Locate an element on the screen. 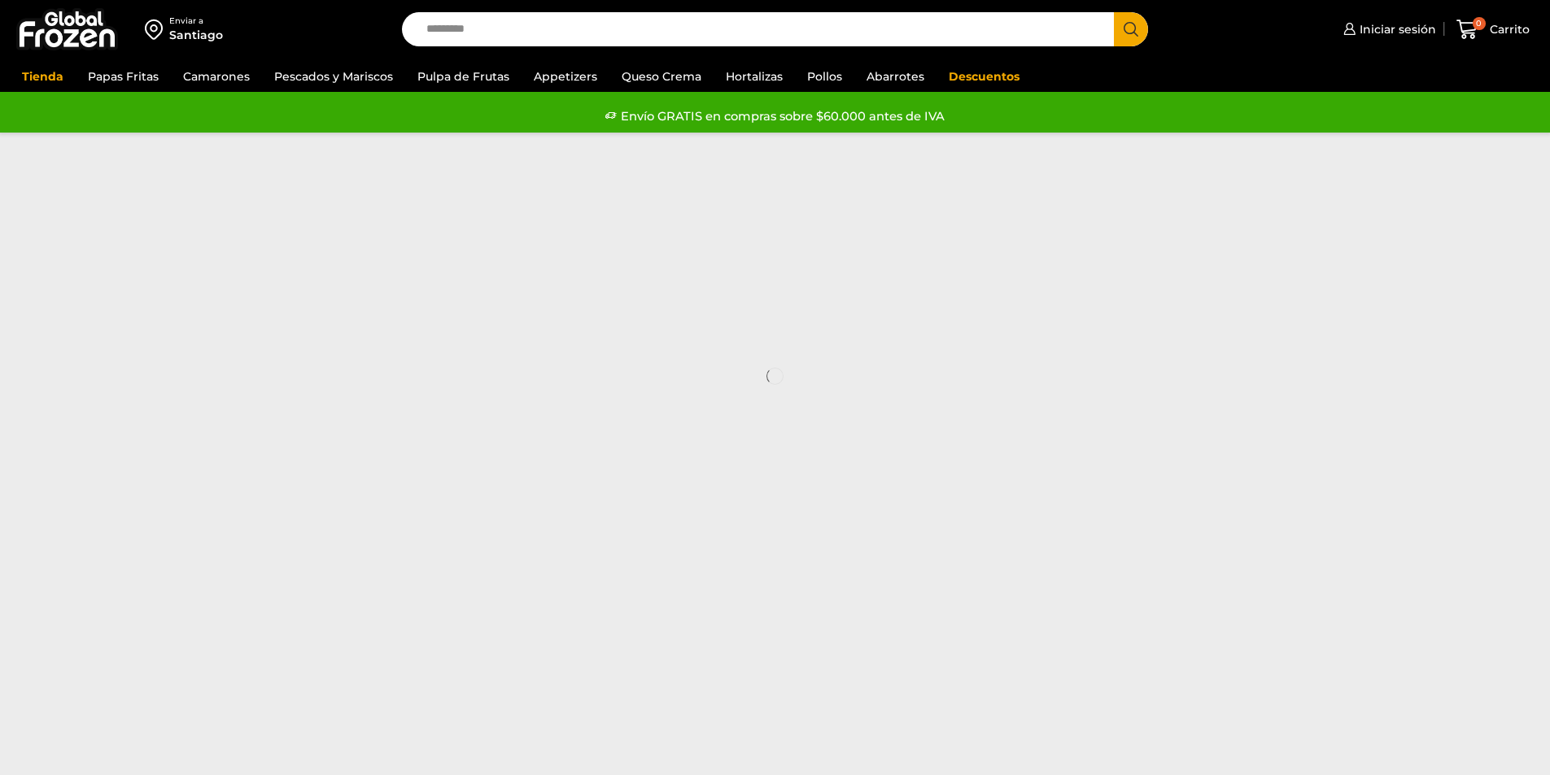  span: Iniciar sesión is located at coordinates (1395, 29).